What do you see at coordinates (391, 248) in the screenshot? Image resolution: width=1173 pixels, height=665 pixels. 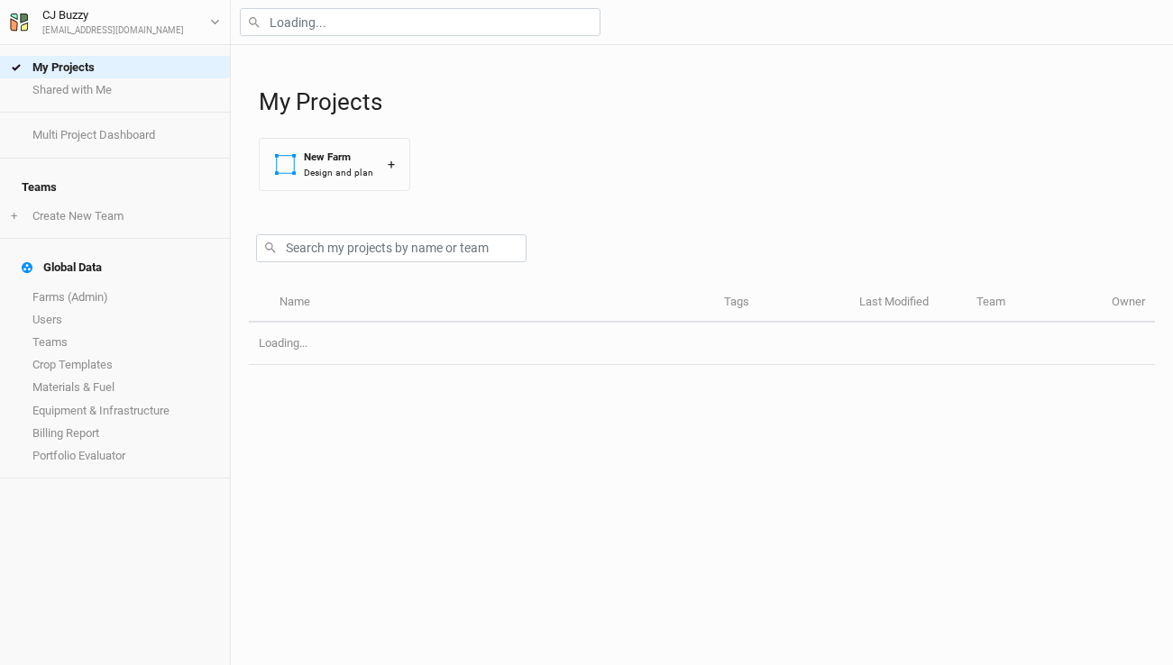 I see `input: Search my projects by name or team` at bounding box center [391, 248].